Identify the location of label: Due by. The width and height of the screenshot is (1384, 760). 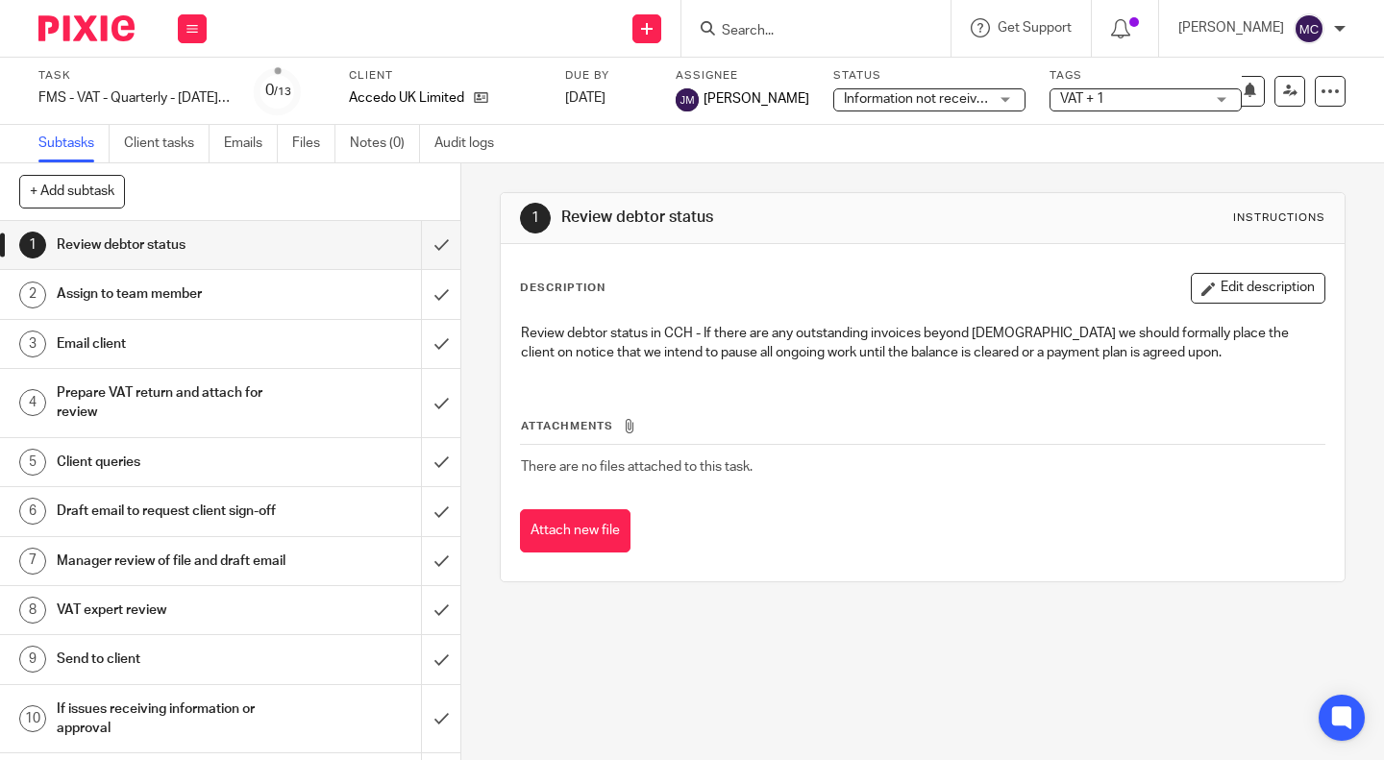
(608, 76).